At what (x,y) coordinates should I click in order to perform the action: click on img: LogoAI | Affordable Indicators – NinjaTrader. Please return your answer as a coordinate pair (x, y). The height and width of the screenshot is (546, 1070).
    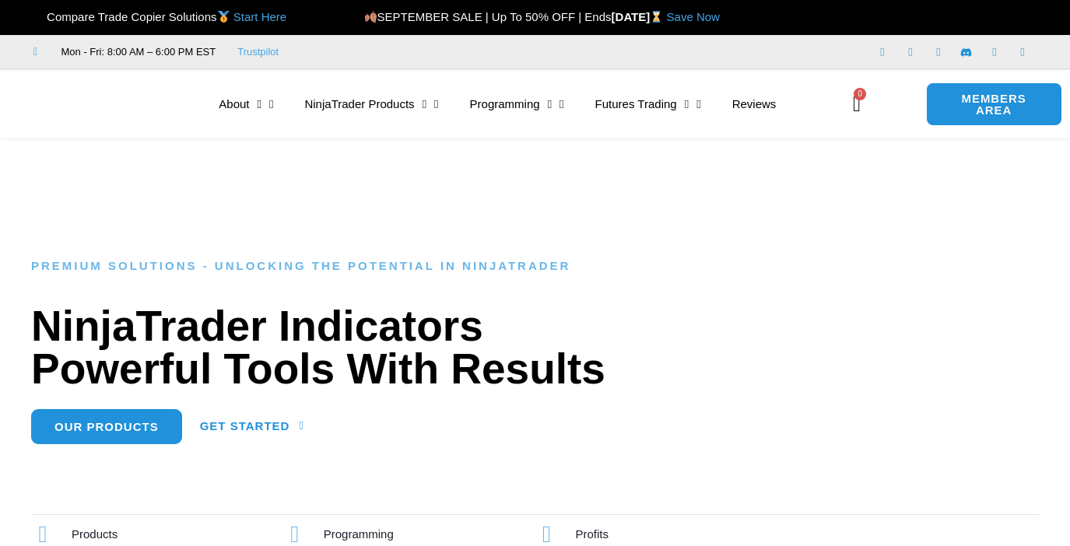
    Looking at the image, I should click on (106, 104).